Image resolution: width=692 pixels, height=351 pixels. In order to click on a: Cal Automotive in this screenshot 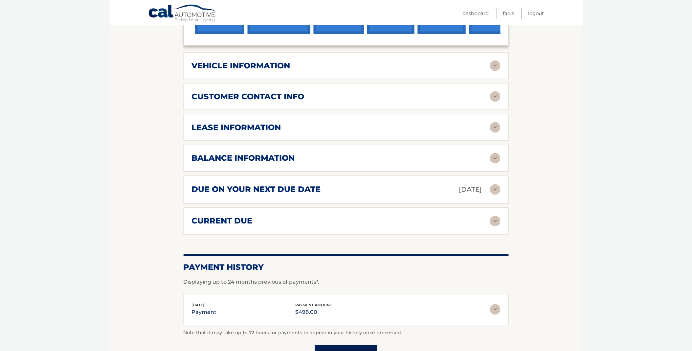, I will do `click(183, 14)`.